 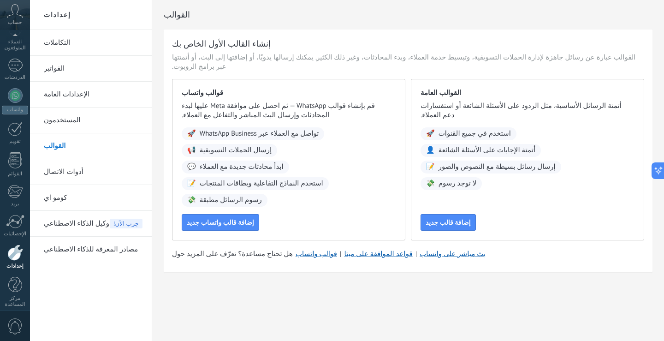 What do you see at coordinates (441, 93) in the screenshot?
I see `font: القوالب العامة` at bounding box center [441, 93].